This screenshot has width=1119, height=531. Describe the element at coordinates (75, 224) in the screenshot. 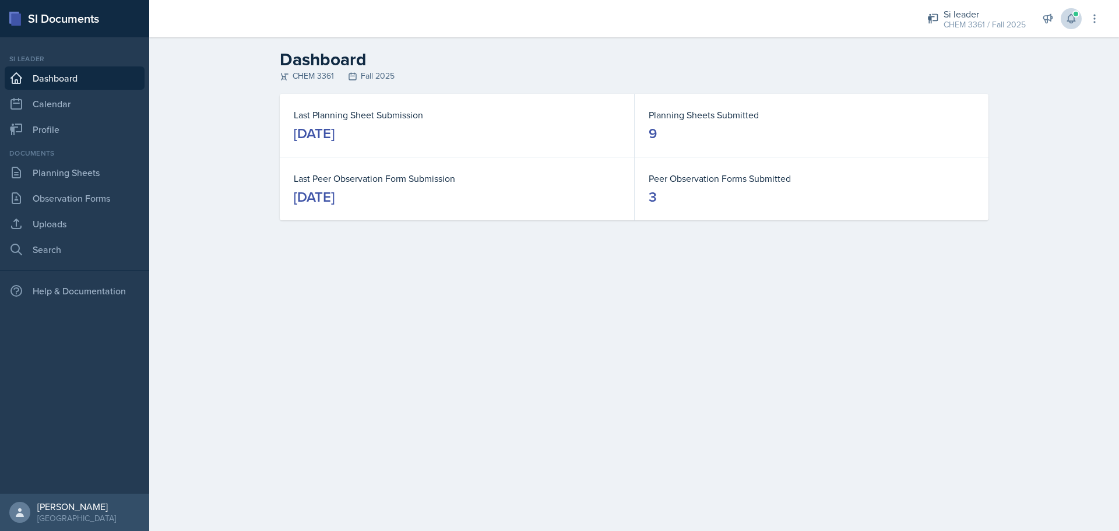

I see `a: Uploads` at that location.